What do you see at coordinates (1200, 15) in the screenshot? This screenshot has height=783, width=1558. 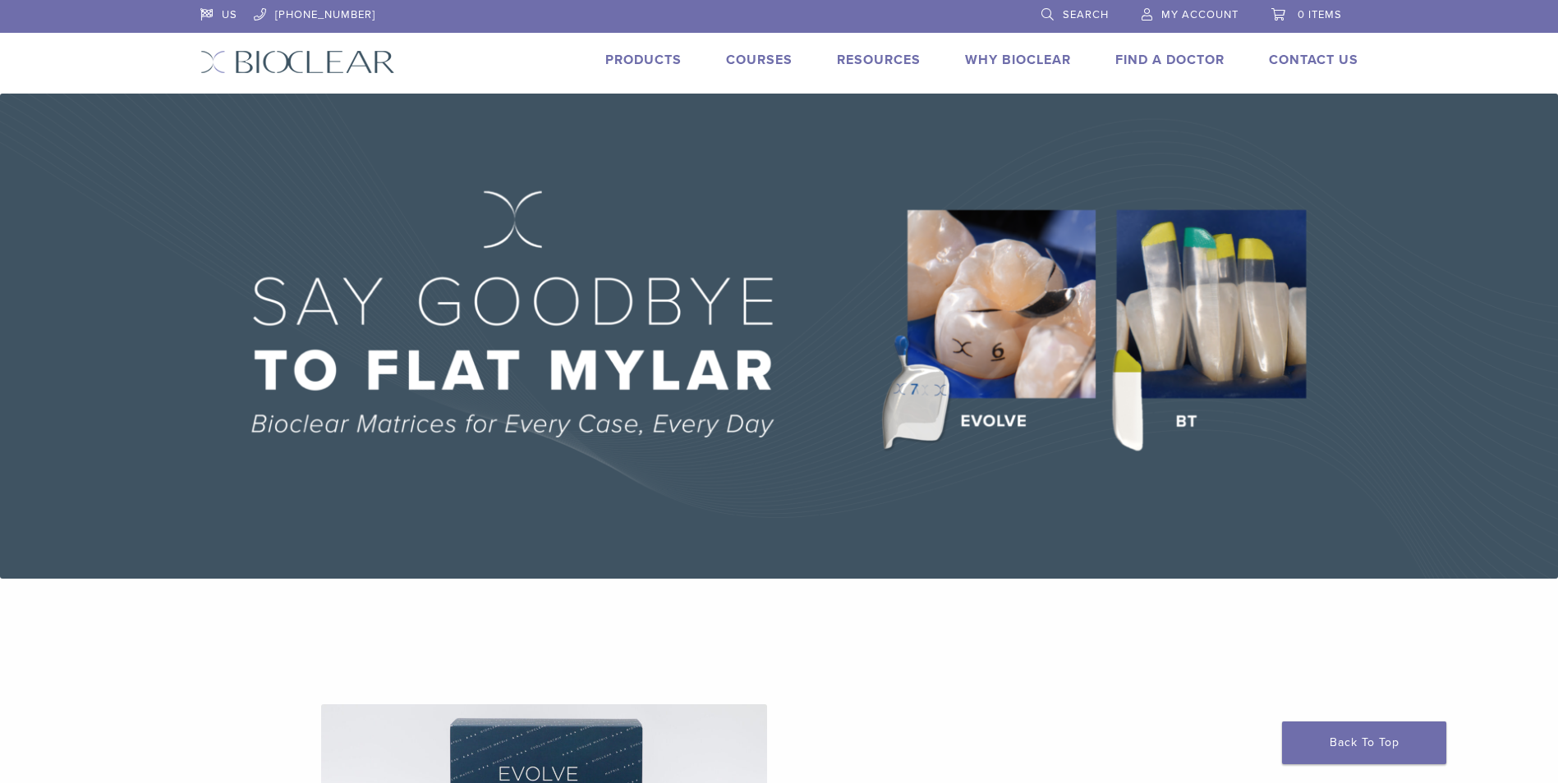 I see `span: My Account` at bounding box center [1200, 15].